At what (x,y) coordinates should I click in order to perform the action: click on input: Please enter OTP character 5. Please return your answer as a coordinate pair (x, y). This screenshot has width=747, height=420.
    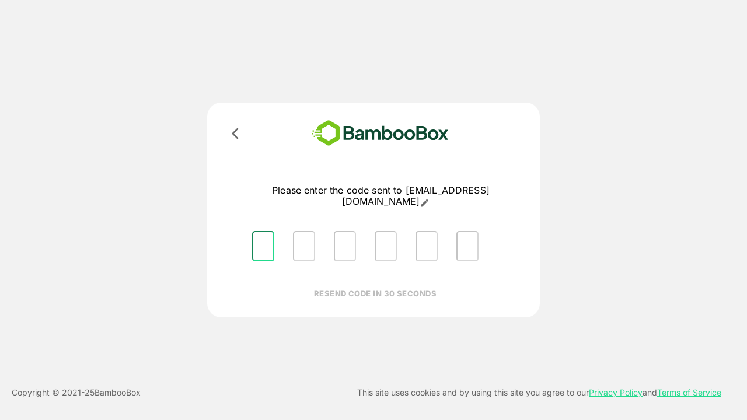
    Looking at the image, I should click on (426, 246).